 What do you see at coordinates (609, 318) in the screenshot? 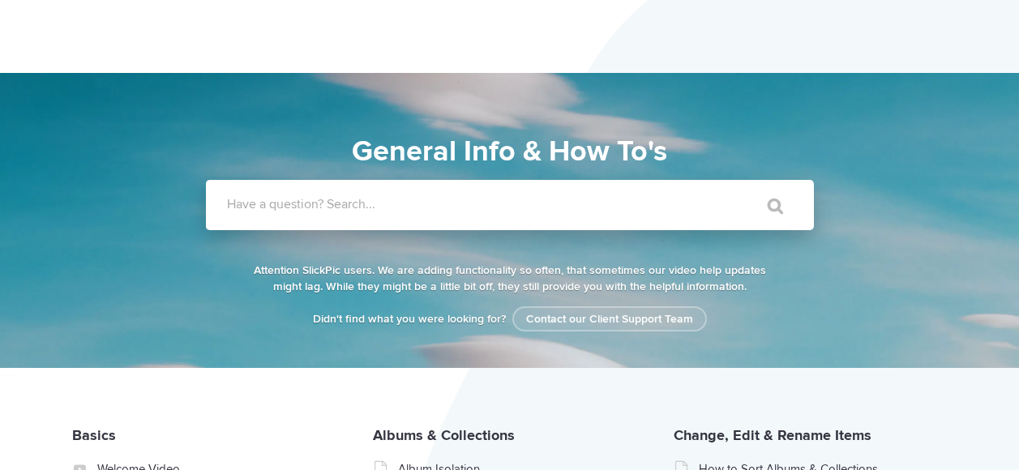
I see `a: Contact our Client Support Team` at bounding box center [609, 318].